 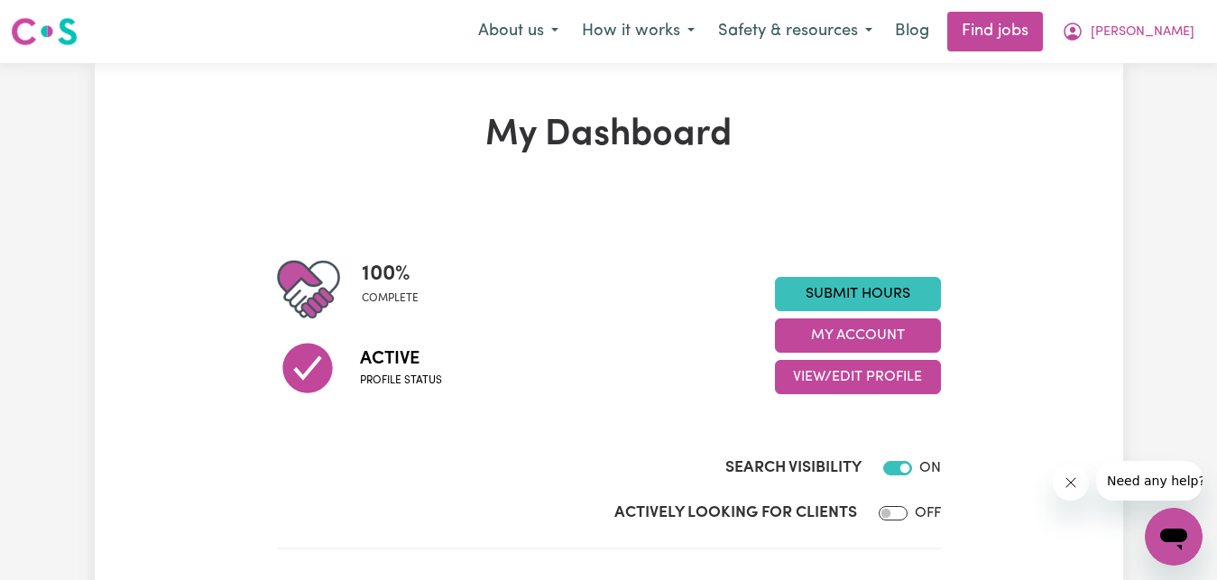 I want to click on span: Profile status, so click(x=401, y=381).